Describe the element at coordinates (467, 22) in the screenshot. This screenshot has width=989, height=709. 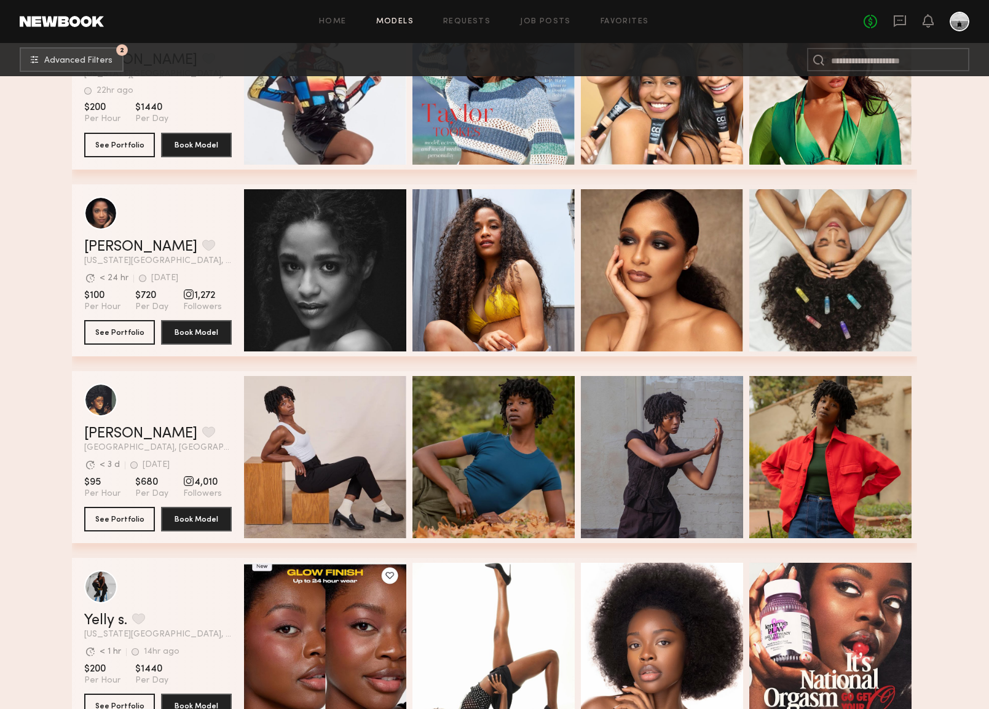
I see `a: Requests` at that location.